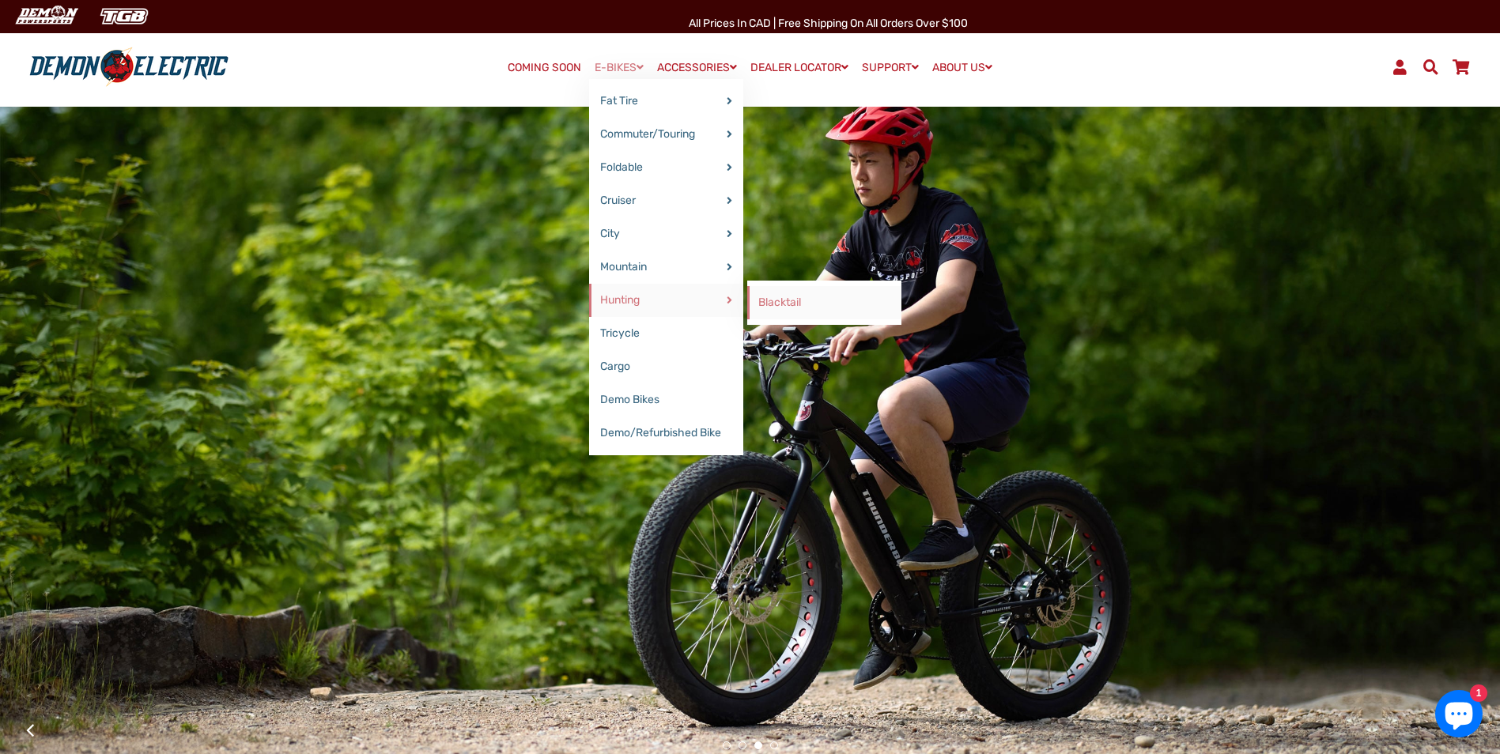 The height and width of the screenshot is (754, 1500). Describe the element at coordinates (666, 168) in the screenshot. I see `a: Foldable` at that location.